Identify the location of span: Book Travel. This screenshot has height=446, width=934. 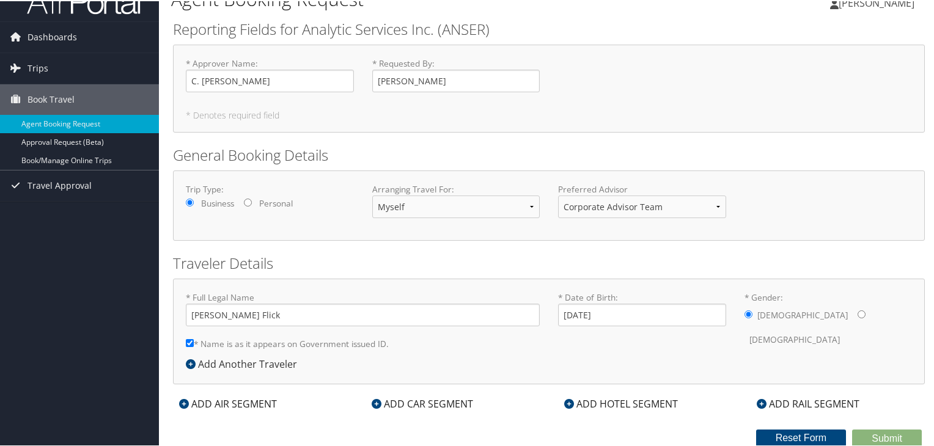
(51, 98).